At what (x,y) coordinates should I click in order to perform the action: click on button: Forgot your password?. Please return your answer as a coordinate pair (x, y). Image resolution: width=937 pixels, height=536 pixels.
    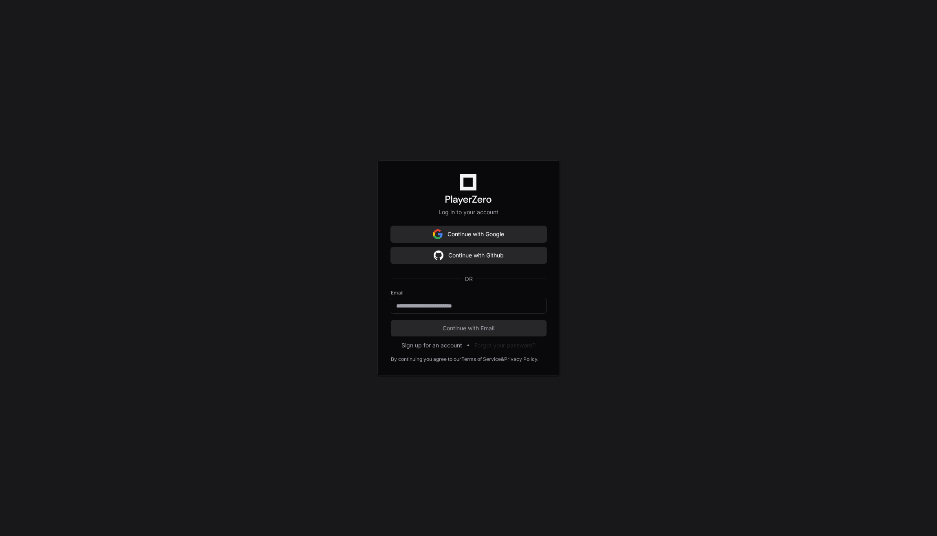
    Looking at the image, I should click on (505, 346).